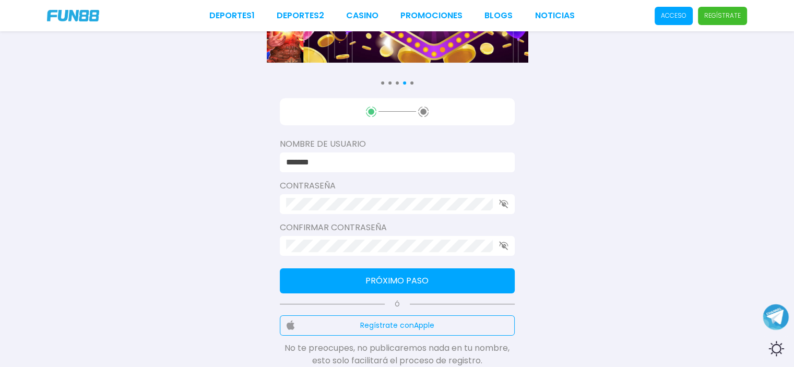 The image size is (794, 367). I want to click on a: Deportes1, so click(232, 16).